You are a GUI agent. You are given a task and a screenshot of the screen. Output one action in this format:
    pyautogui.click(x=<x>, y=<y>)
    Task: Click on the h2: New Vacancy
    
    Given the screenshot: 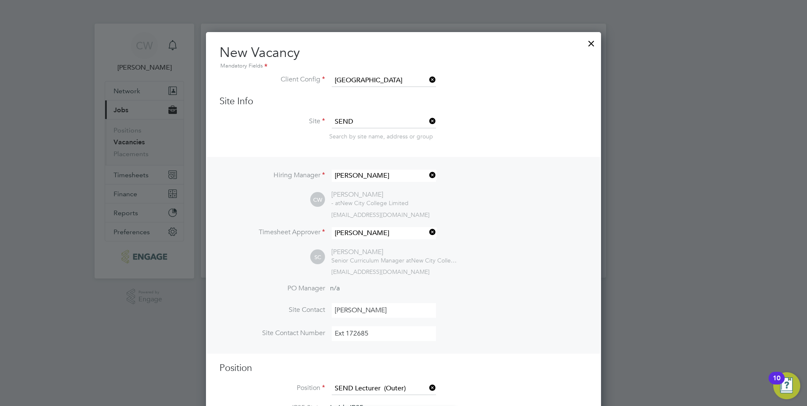 What is the action you would take?
    pyautogui.click(x=404, y=57)
    